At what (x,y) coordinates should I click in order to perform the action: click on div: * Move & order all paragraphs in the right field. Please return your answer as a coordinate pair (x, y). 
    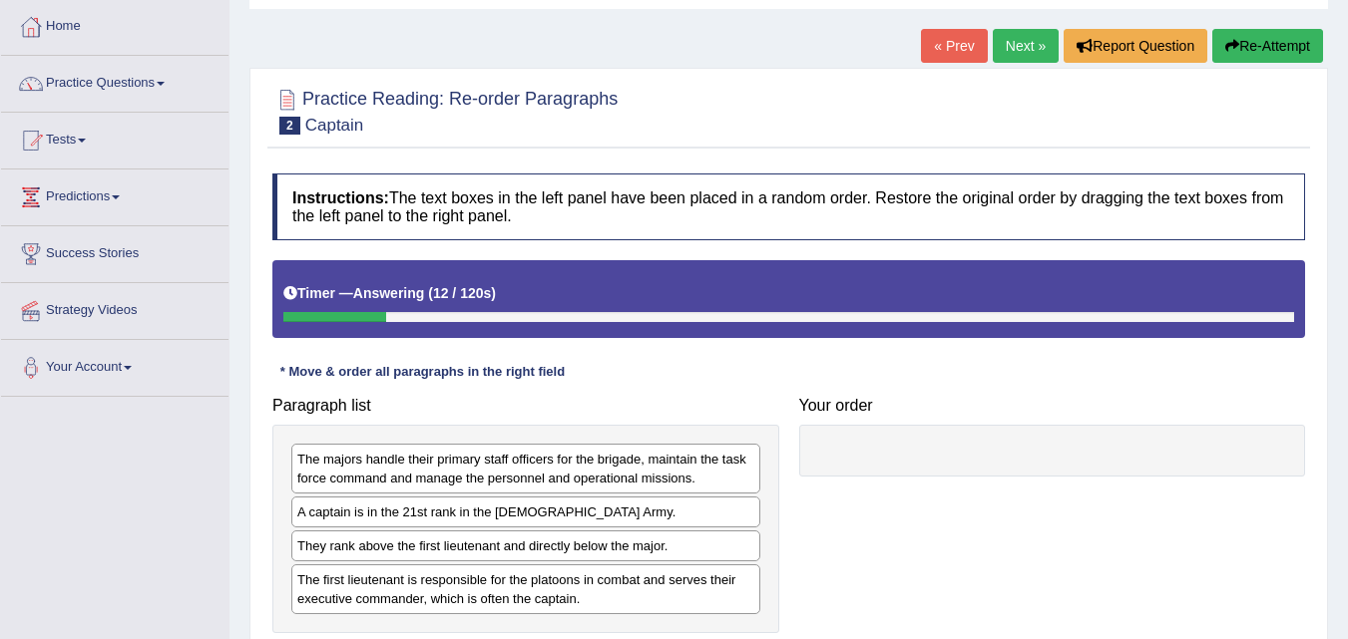
    Looking at the image, I should click on (422, 372).